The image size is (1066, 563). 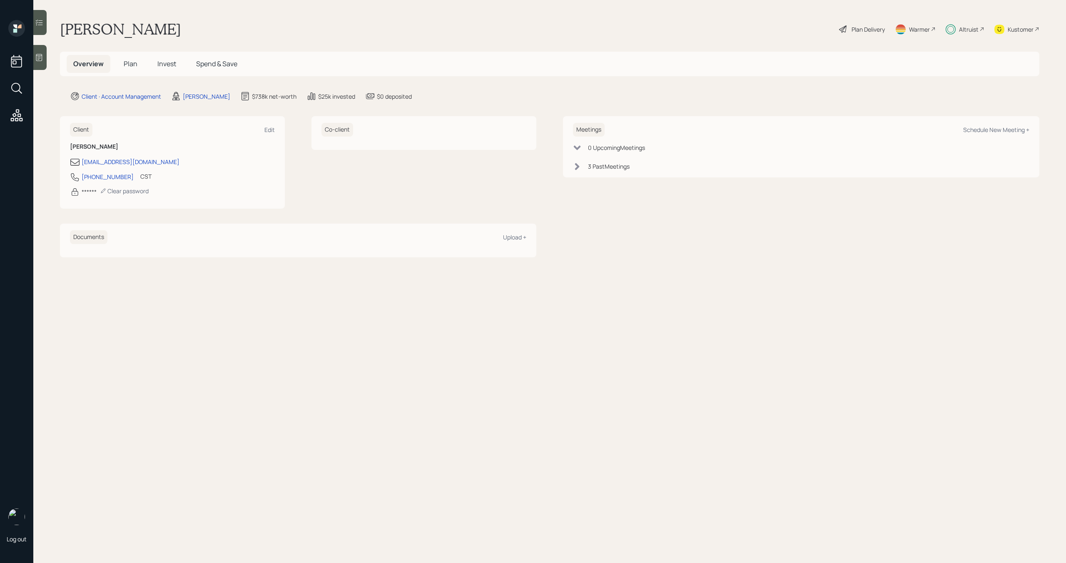 I want to click on div: Upload +, so click(x=515, y=237).